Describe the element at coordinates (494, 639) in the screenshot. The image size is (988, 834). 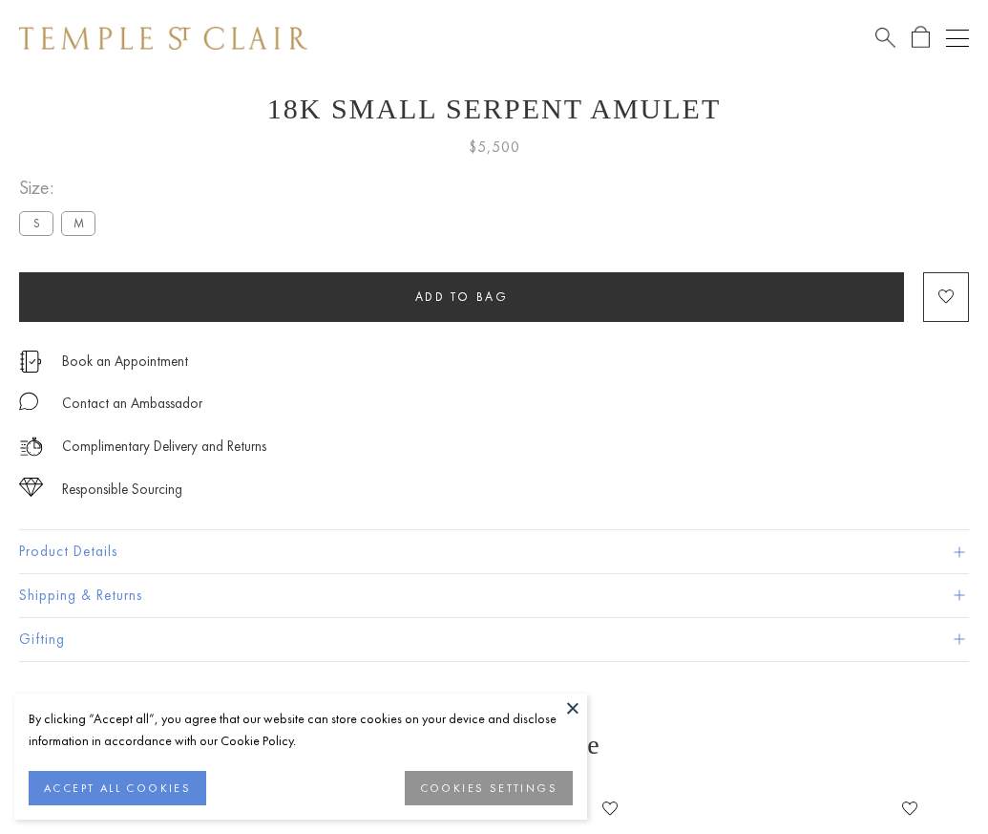
I see `button: Gifting` at that location.